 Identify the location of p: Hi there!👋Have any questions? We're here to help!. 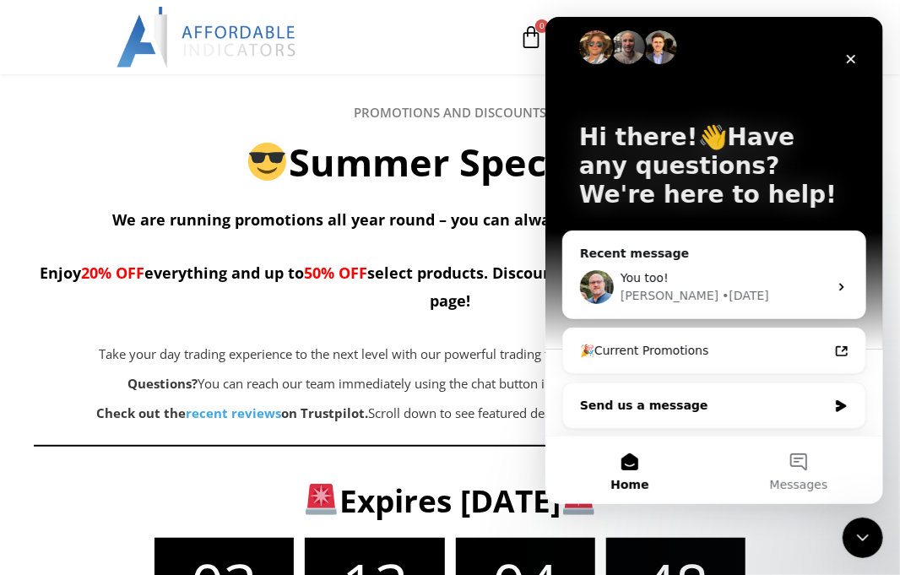
(169, 149).